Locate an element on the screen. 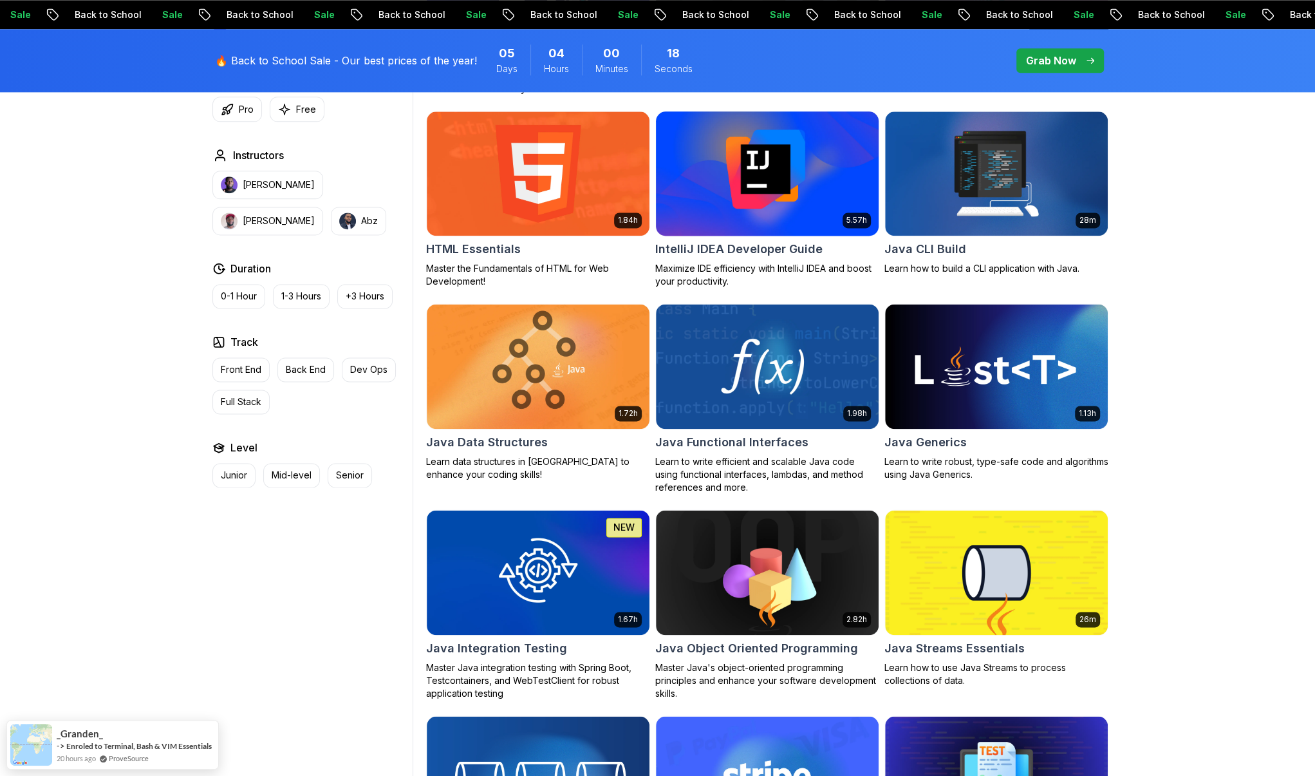 This screenshot has width=1315, height=776. button: Full Stack is located at coordinates (241, 402).